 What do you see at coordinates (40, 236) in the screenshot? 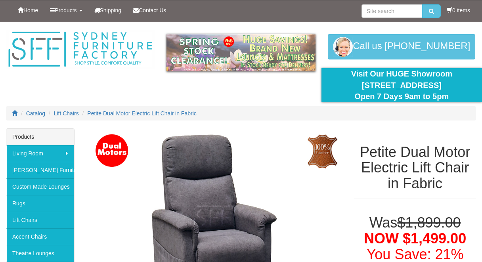
I see `a: Accent Chairs` at bounding box center [40, 236].